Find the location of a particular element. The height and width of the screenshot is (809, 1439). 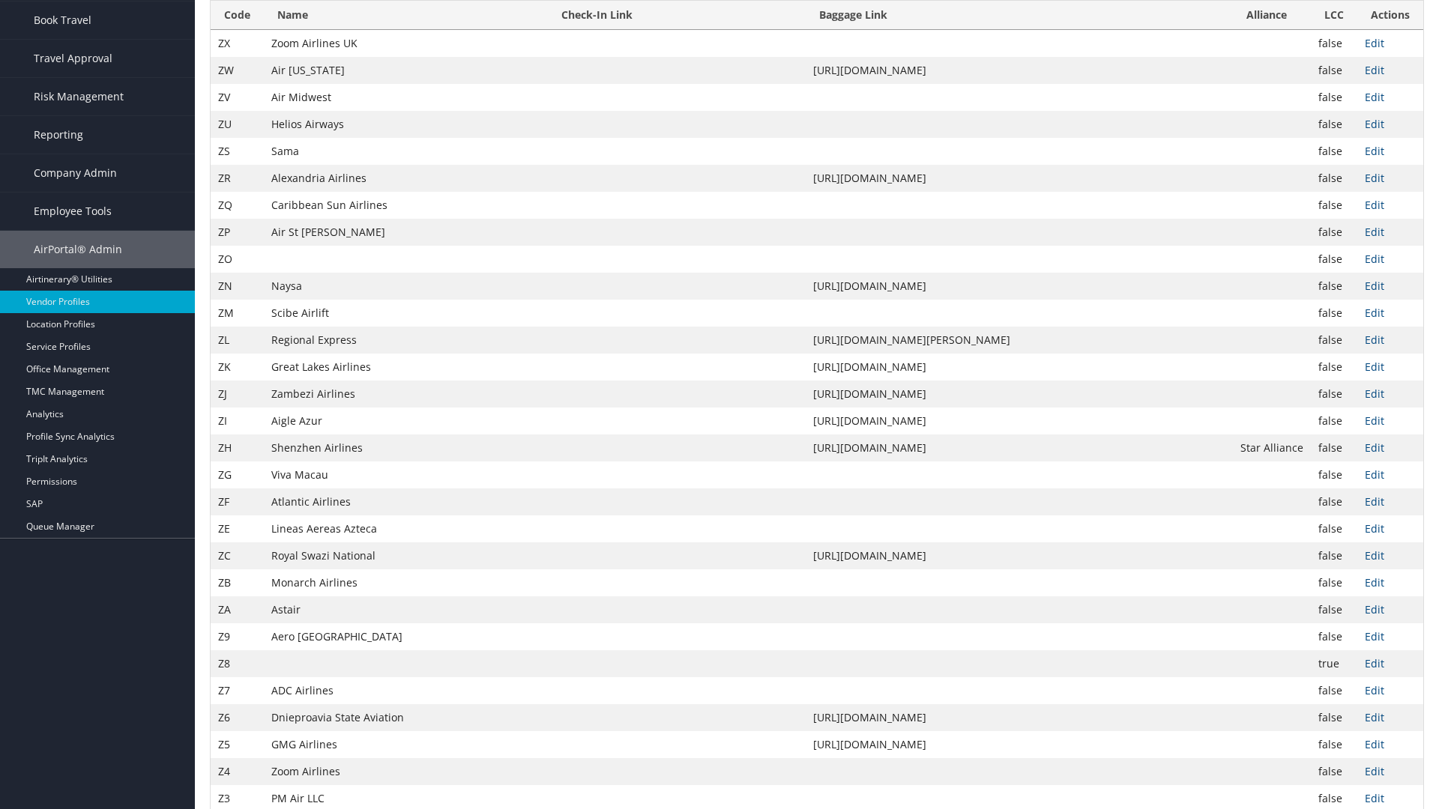

td: ZE is located at coordinates (237, 529).